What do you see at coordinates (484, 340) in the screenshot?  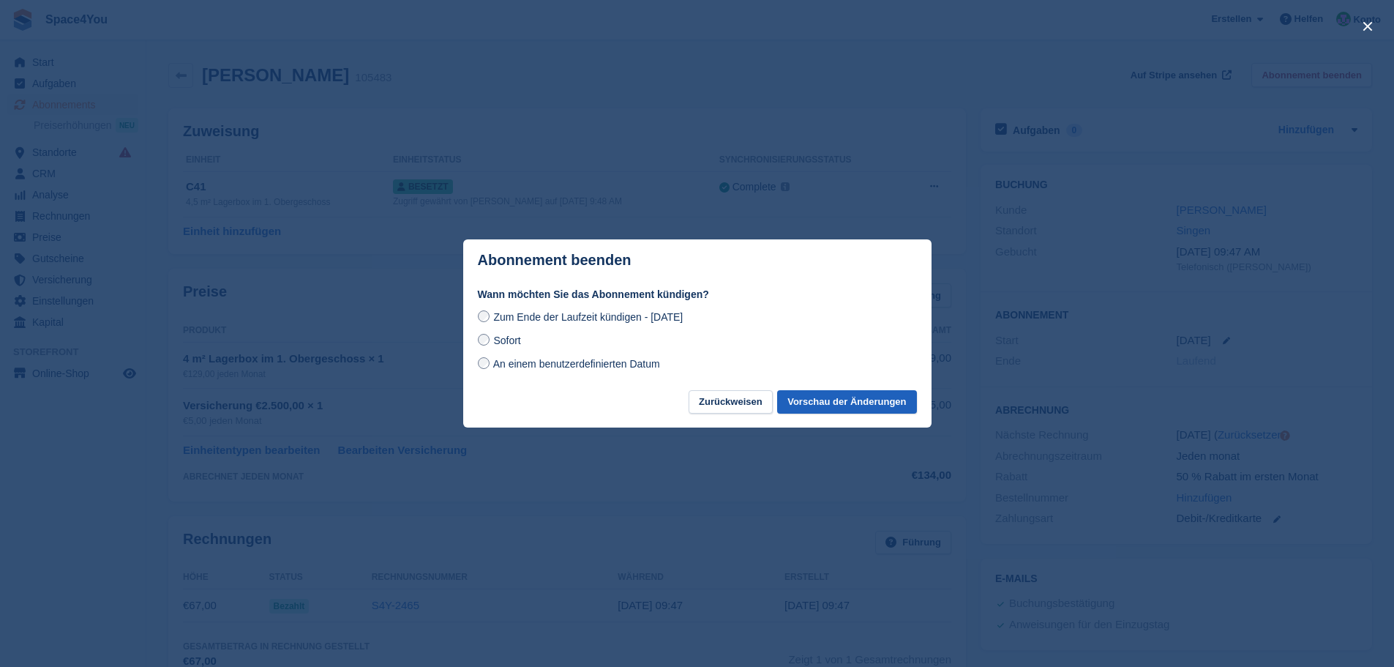 I see `input: Sofort` at bounding box center [484, 340].